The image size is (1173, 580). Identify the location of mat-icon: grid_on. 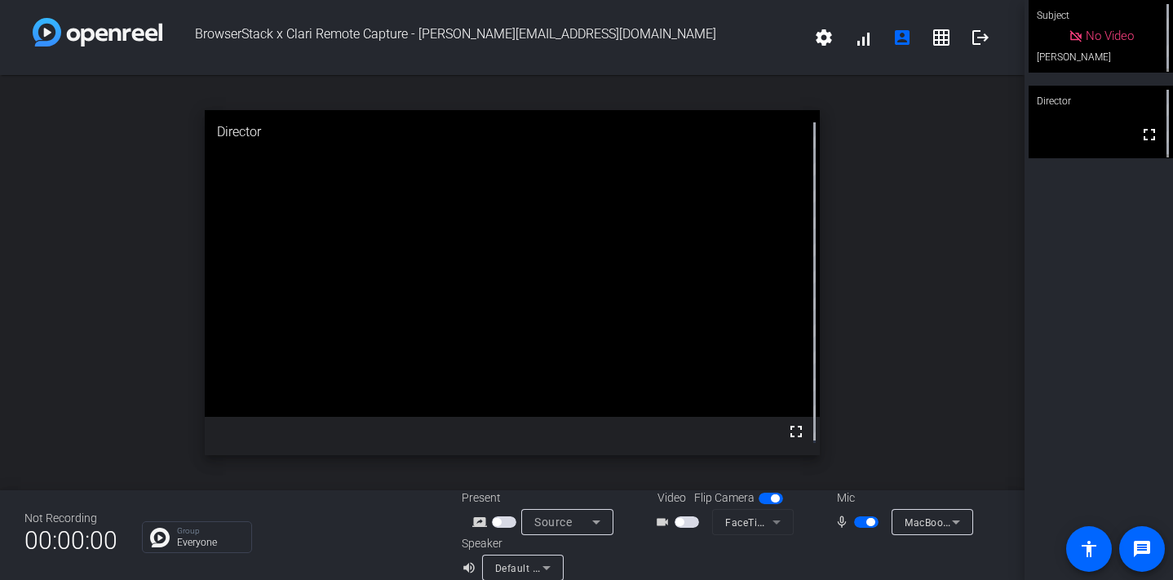
(941, 38).